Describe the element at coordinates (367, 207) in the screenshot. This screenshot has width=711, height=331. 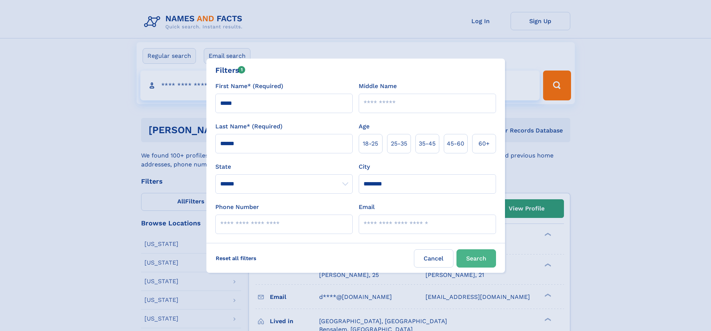
I see `label: Email` at that location.